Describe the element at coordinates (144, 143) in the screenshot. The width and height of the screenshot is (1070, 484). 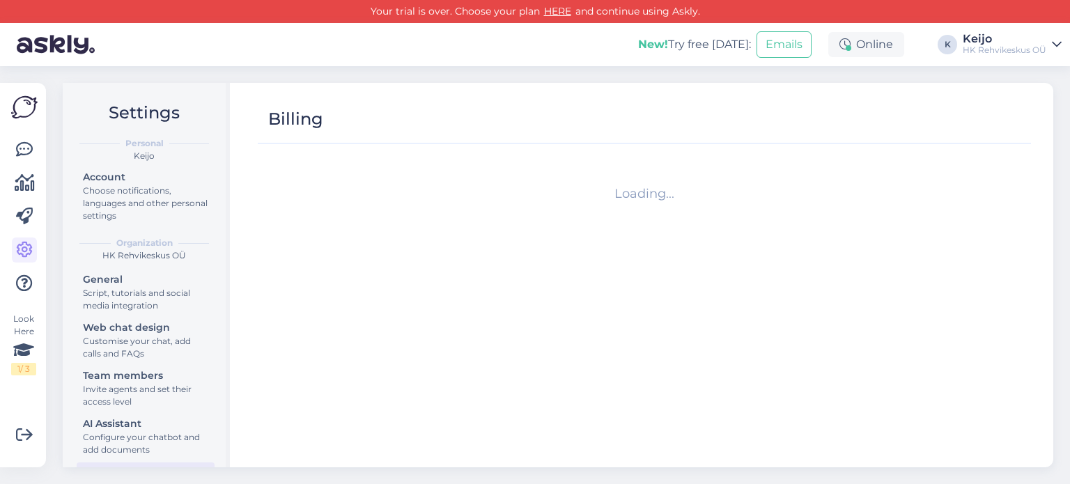
I see `b: Personal` at that location.